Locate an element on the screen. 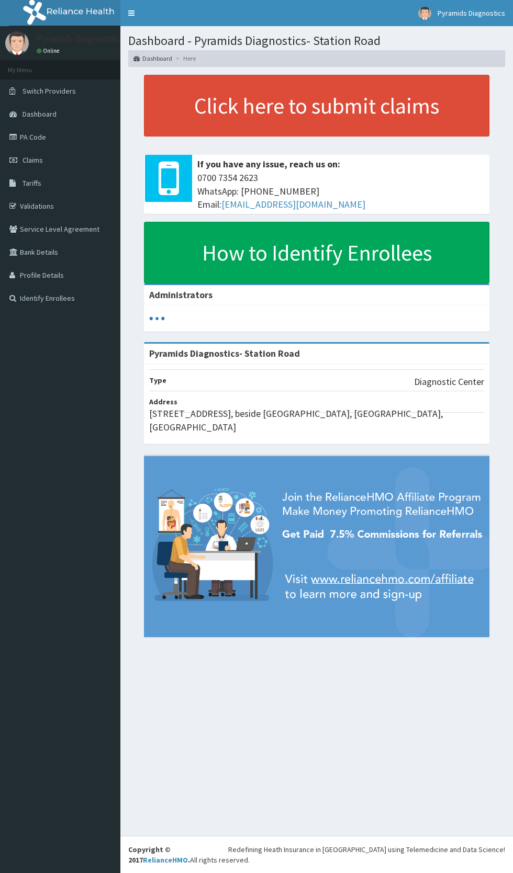  a: RelianceHMO is located at coordinates (165, 860).